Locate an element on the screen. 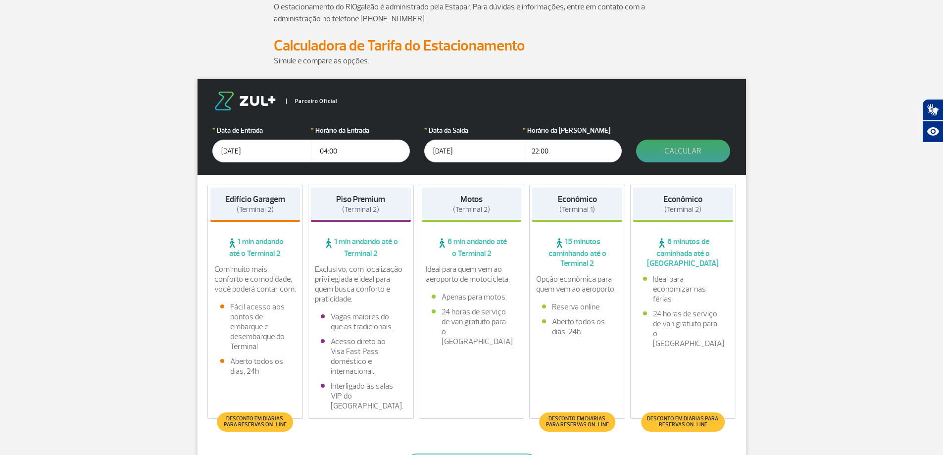 Image resolution: width=943 pixels, height=455 pixels. img: logo-zul.png is located at coordinates (245, 101).